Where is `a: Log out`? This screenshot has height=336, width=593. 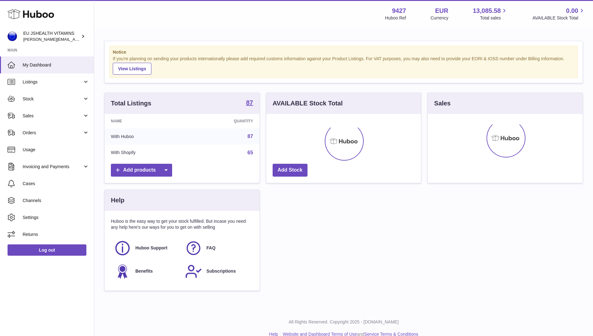 a: Log out is located at coordinates (47, 250).